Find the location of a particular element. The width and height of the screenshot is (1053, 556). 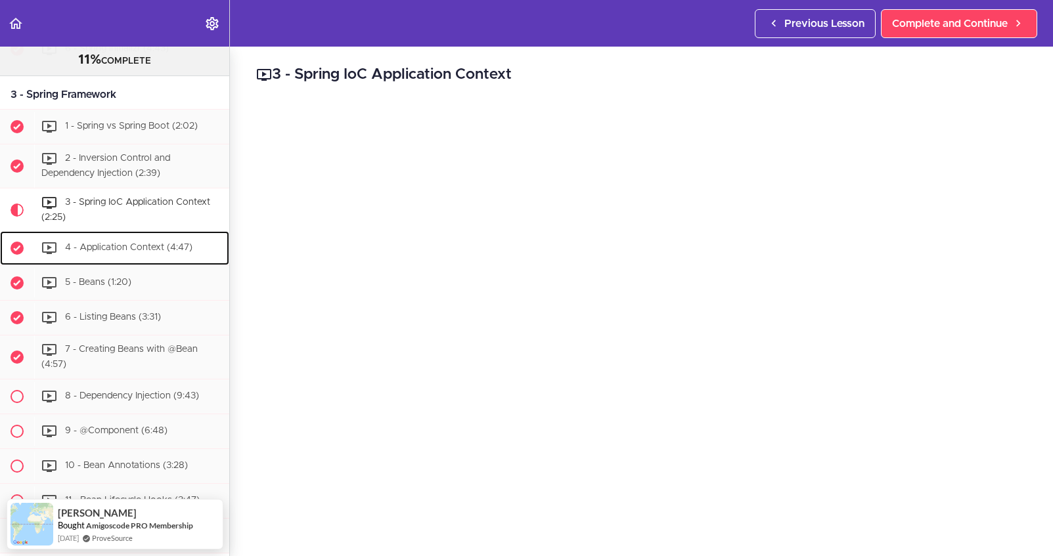

svg: Settings Menu is located at coordinates (212, 24).